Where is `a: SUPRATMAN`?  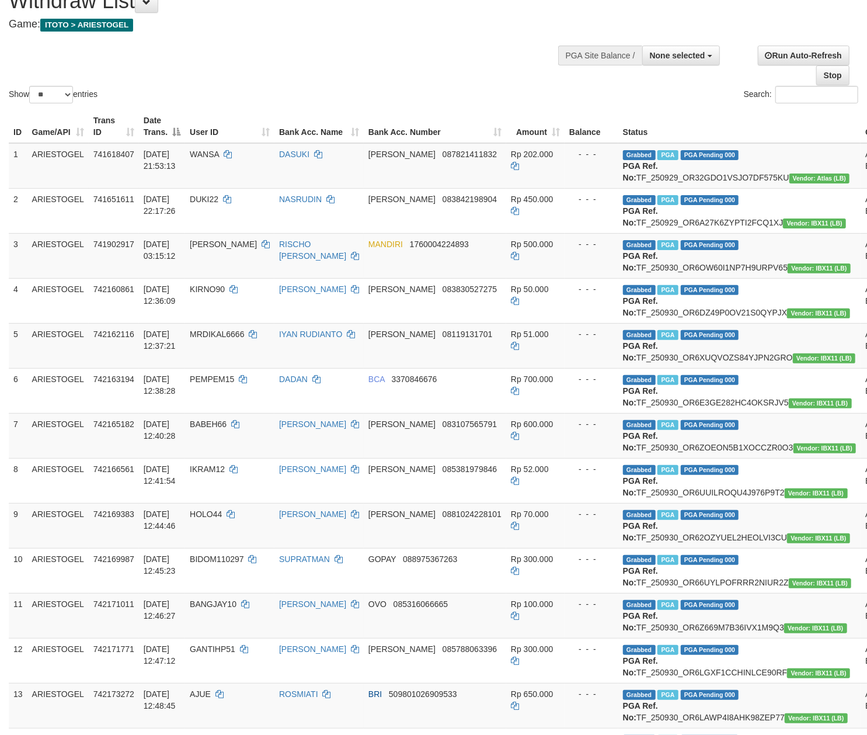 a: SUPRATMAN is located at coordinates (304, 559).